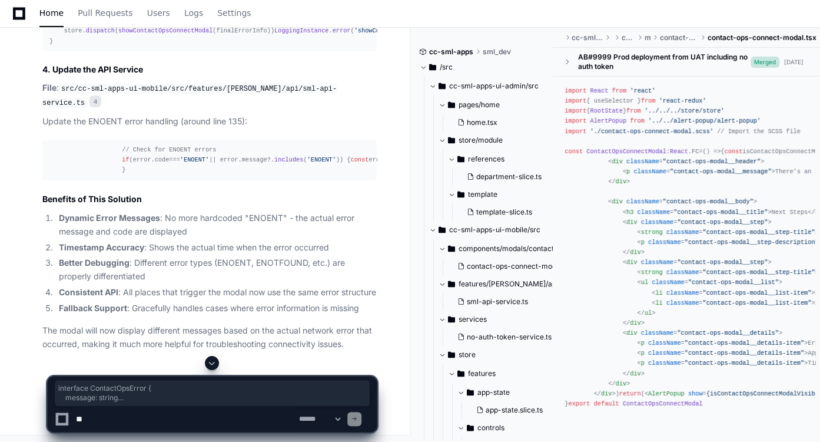 Image resolution: width=820 pixels, height=442 pixels. Describe the element at coordinates (162, 160) in the screenshot. I see `span: code` at that location.